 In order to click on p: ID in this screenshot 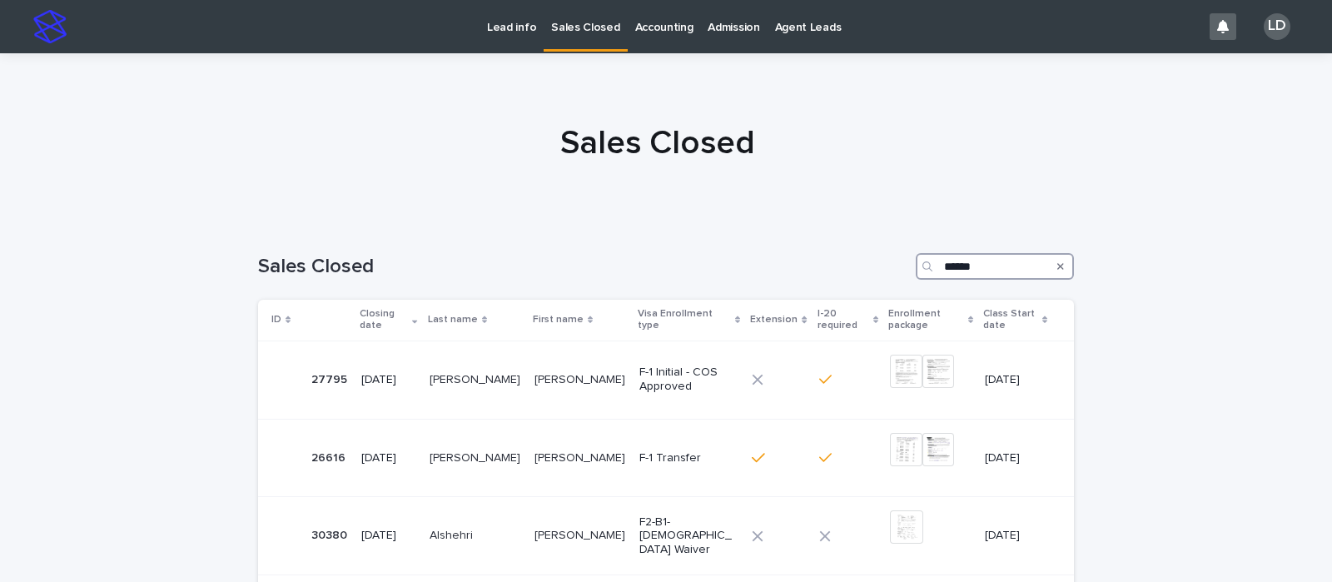, I will do `click(276, 320)`.